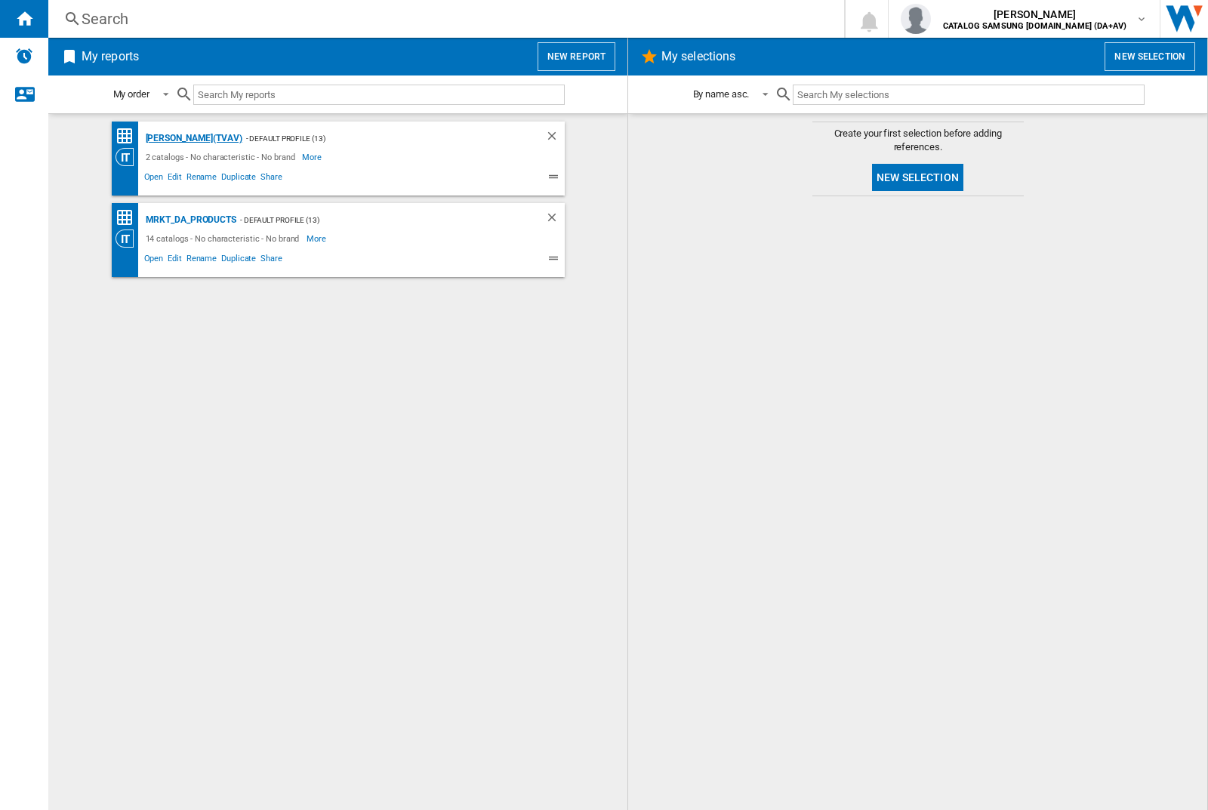 The image size is (1208, 810). I want to click on img: alerts-logo.svg, so click(24, 56).